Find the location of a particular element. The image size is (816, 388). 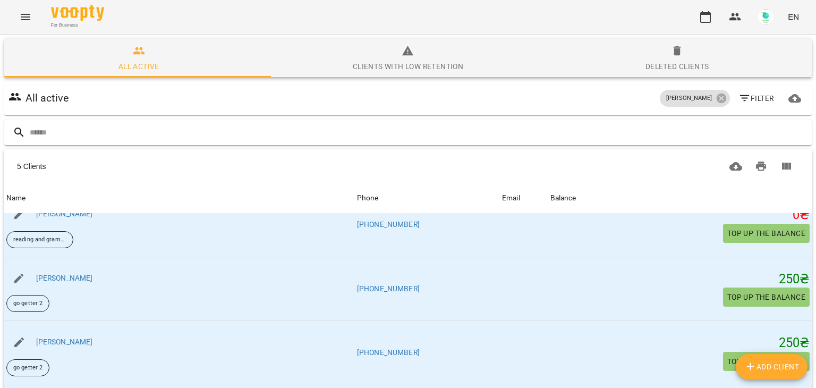

span: Filter is located at coordinates (756, 98).